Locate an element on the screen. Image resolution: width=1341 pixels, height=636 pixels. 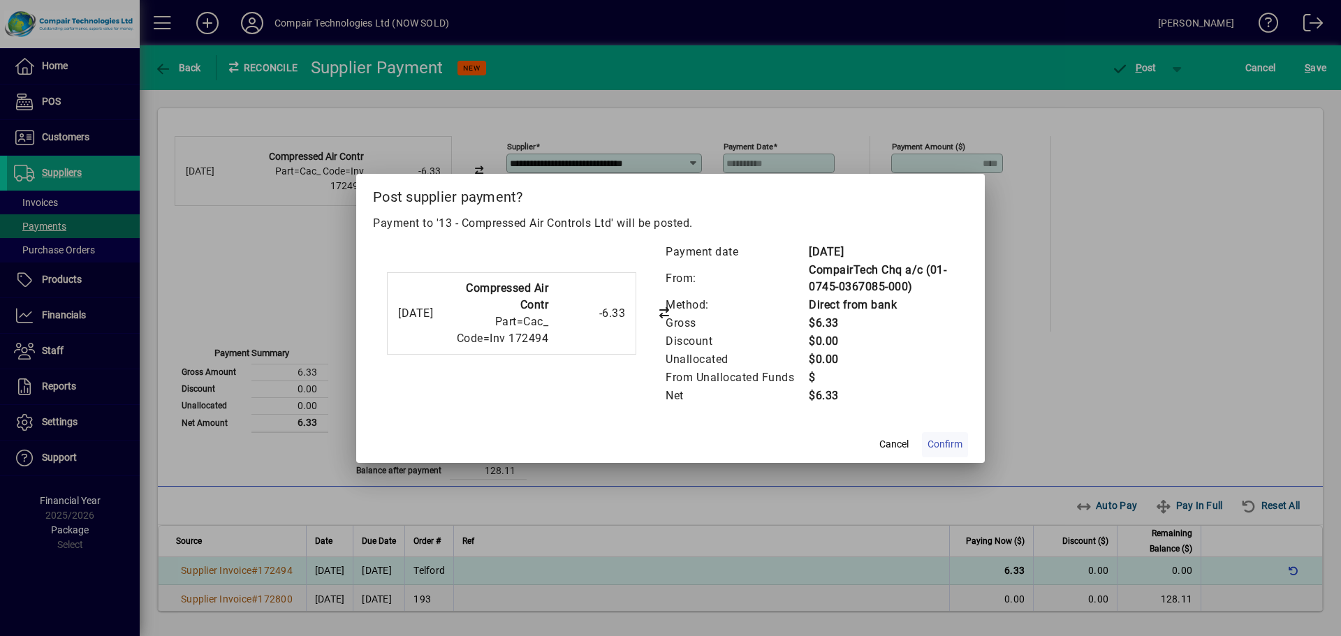
div: -6.33 is located at coordinates (590, 314).